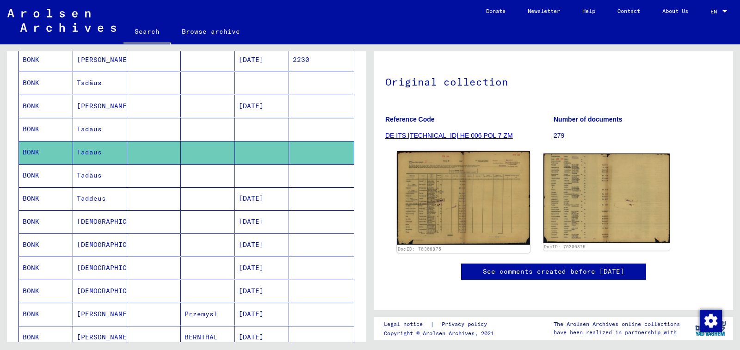  Describe the element at coordinates (553, 81) in the screenshot. I see `h1: Original collection` at that location.